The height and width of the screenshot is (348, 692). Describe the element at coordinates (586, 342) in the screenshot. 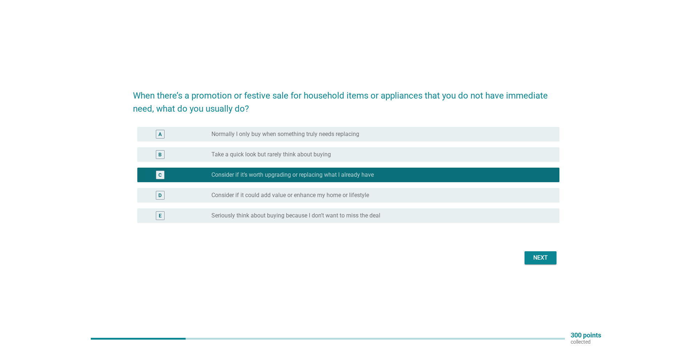

I see `p: collected` at that location.